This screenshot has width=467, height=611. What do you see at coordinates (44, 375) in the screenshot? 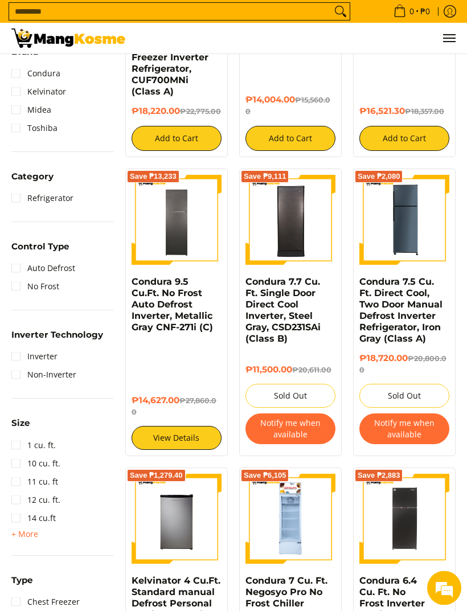
I see `a: Non-Inverter` at bounding box center [44, 375].